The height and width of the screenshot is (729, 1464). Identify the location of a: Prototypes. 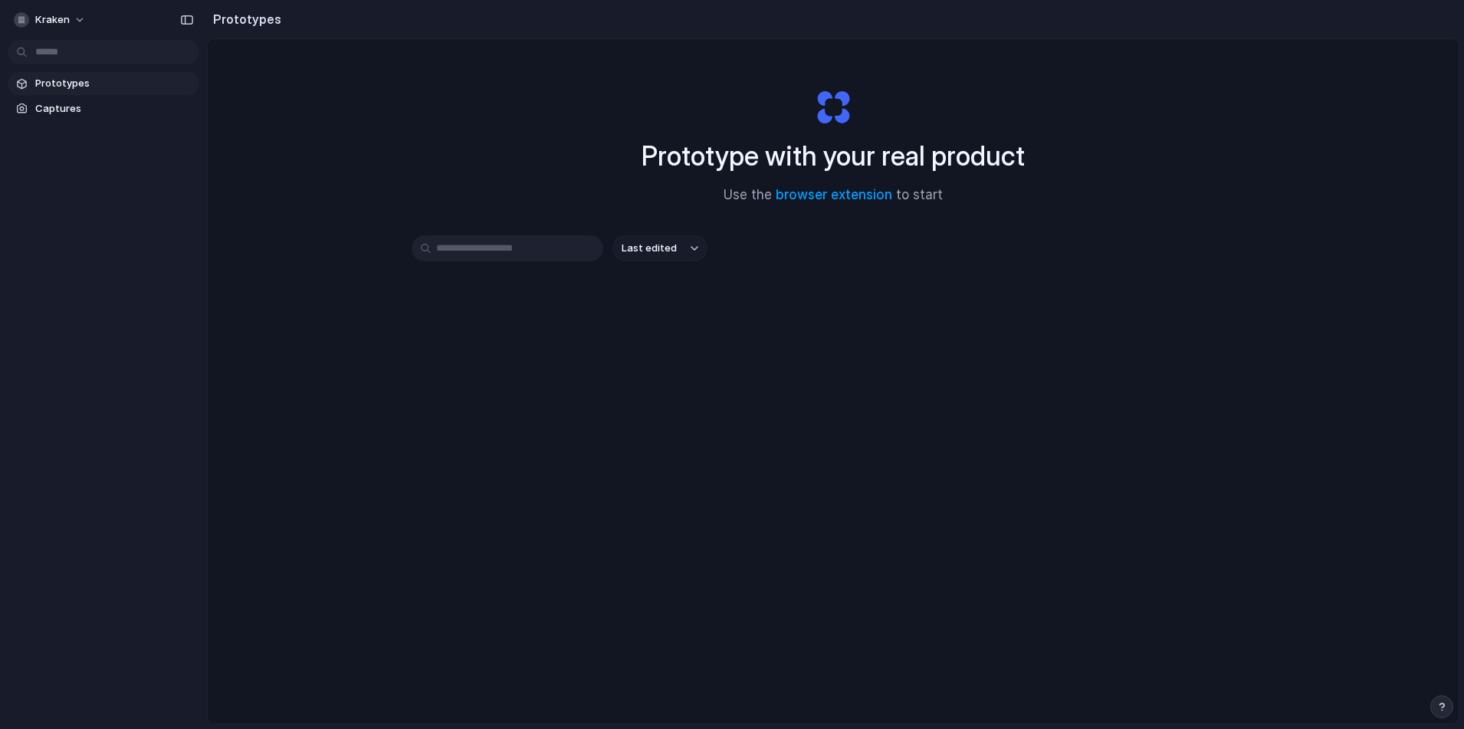
(104, 84).